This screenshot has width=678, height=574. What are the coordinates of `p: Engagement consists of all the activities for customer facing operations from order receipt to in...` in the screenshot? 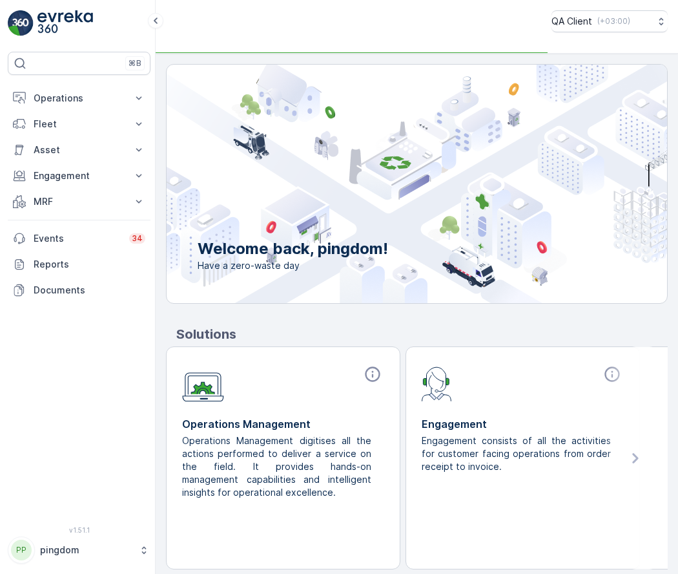 It's located at (517, 453).